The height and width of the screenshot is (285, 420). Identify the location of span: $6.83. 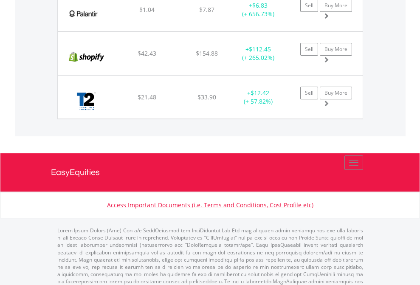
(260, 5).